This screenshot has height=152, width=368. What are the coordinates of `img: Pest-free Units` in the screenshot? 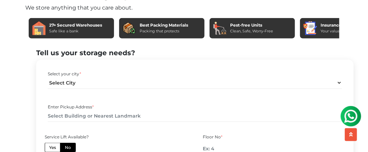 It's located at (220, 28).